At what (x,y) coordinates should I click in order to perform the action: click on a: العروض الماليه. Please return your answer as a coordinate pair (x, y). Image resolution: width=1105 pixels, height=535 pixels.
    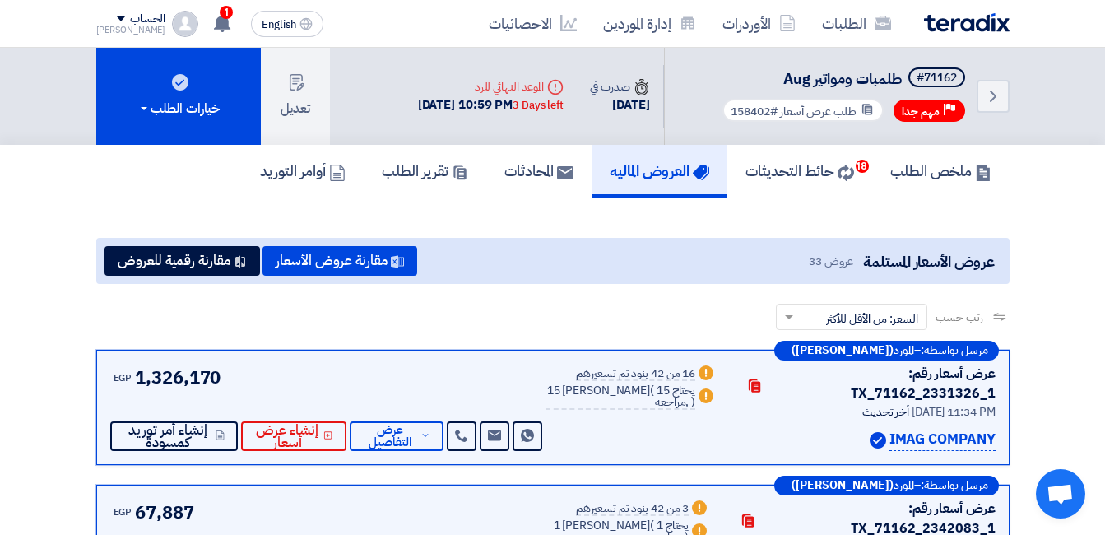
    Looking at the image, I should click on (659, 171).